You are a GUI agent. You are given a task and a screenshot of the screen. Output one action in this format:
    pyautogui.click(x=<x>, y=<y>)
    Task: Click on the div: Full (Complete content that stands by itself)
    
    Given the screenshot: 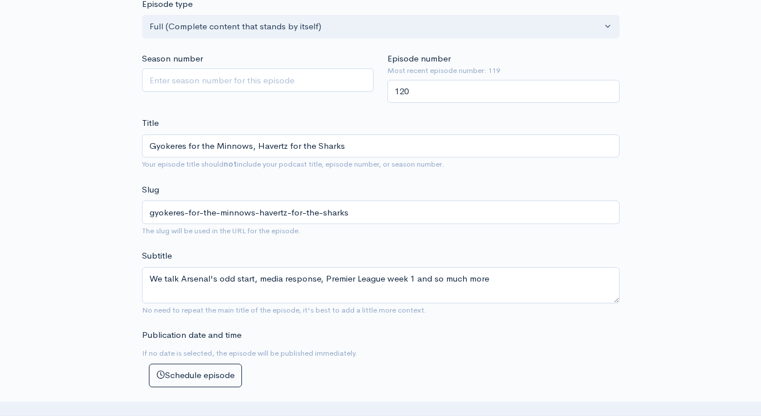 What is the action you would take?
    pyautogui.click(x=375, y=26)
    